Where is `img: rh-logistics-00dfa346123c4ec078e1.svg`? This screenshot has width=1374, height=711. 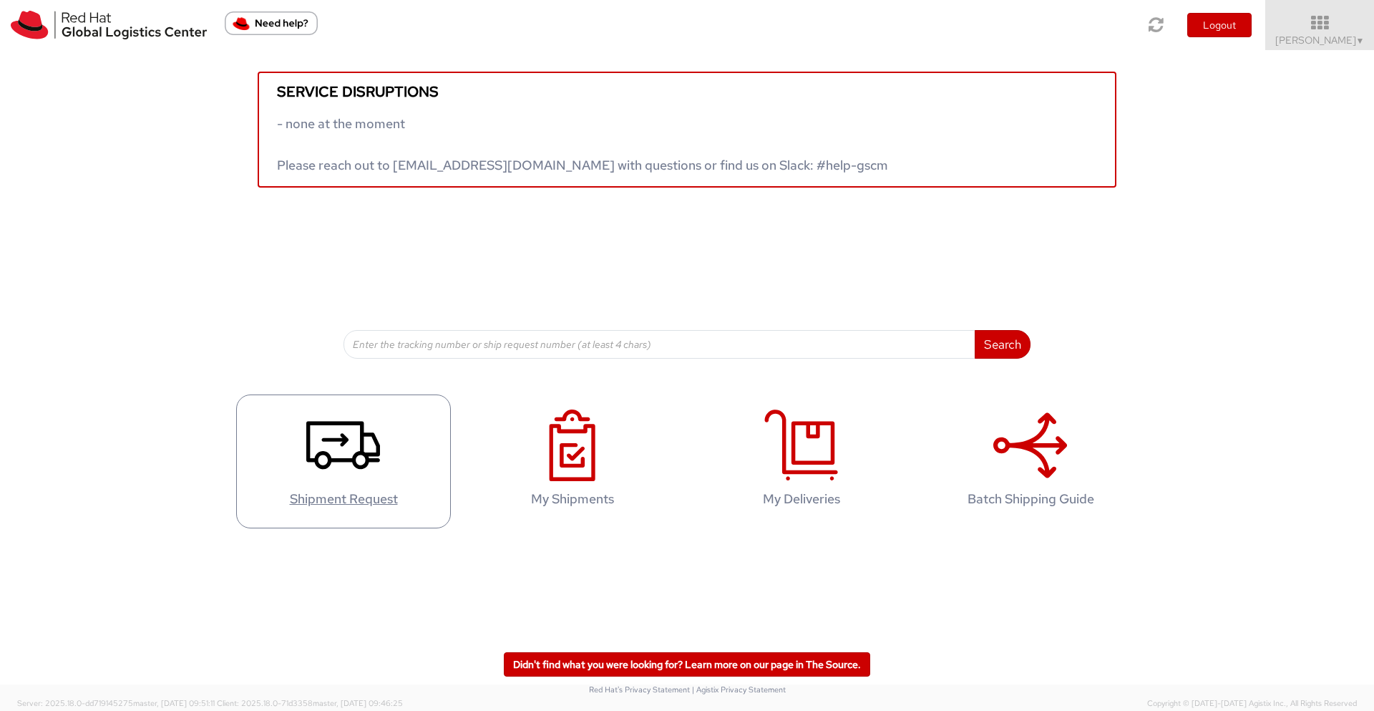 img: rh-logistics-00dfa346123c4ec078e1.svg is located at coordinates (109, 25).